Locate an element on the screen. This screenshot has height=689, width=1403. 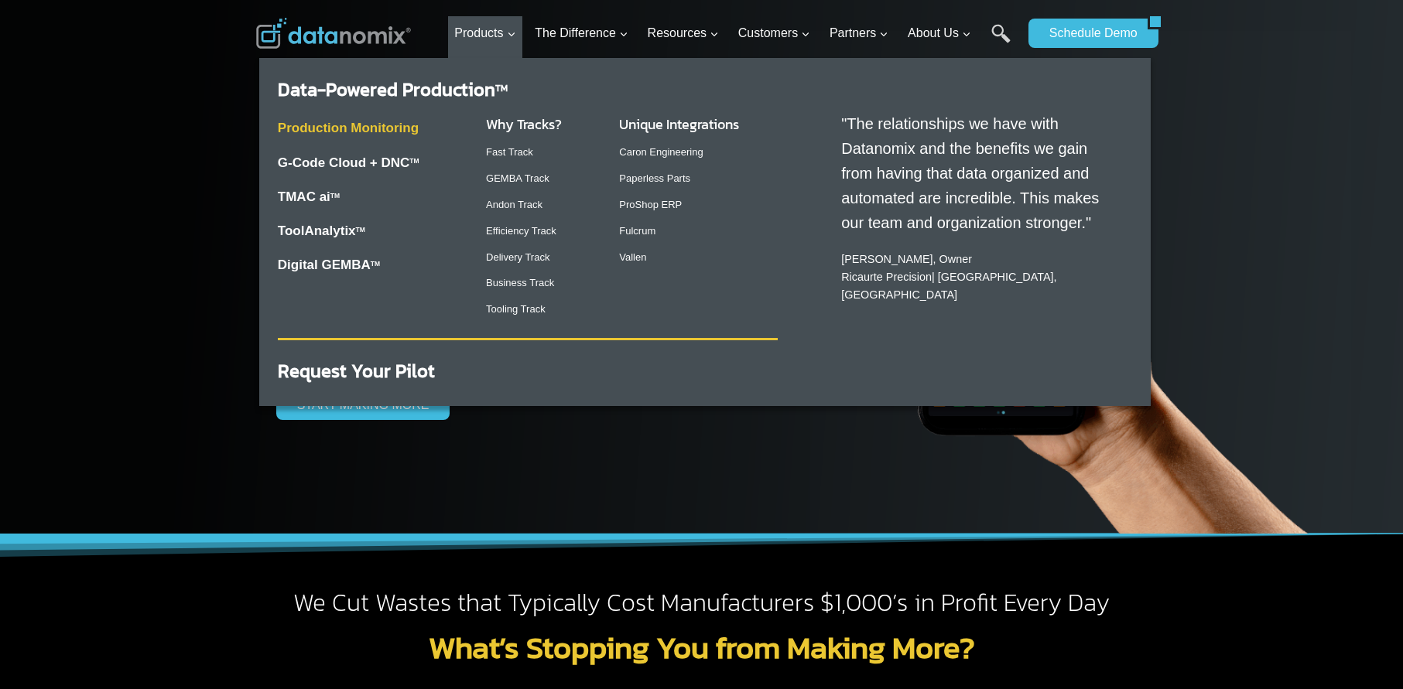
h2: We Cut Wastes that Typically Cost Manufacturers $1,000’s in Profit Every Day is located at coordinates (702, 603).